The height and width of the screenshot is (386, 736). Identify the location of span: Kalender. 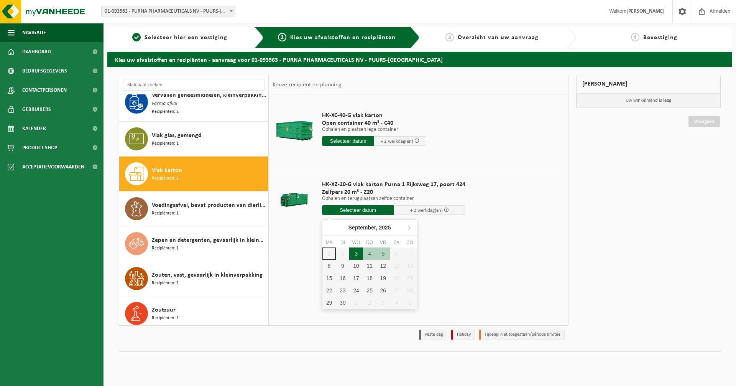
(34, 128).